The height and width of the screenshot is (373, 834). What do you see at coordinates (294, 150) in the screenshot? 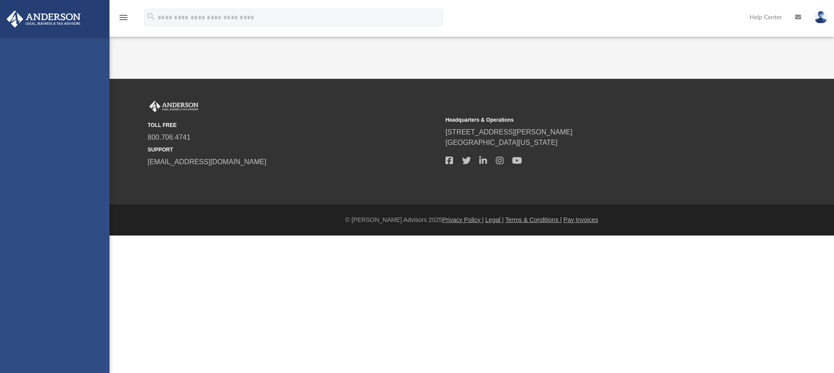
I see `small: SUPPORT` at bounding box center [294, 150].